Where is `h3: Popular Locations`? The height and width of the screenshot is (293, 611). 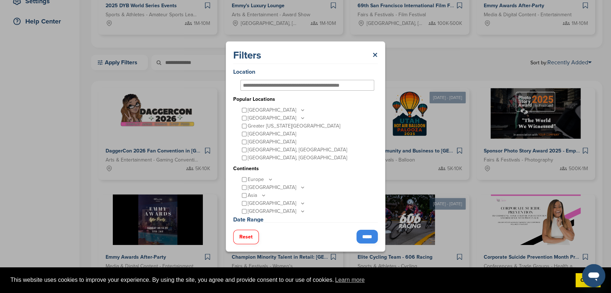 h3: Popular Locations is located at coordinates (304, 99).